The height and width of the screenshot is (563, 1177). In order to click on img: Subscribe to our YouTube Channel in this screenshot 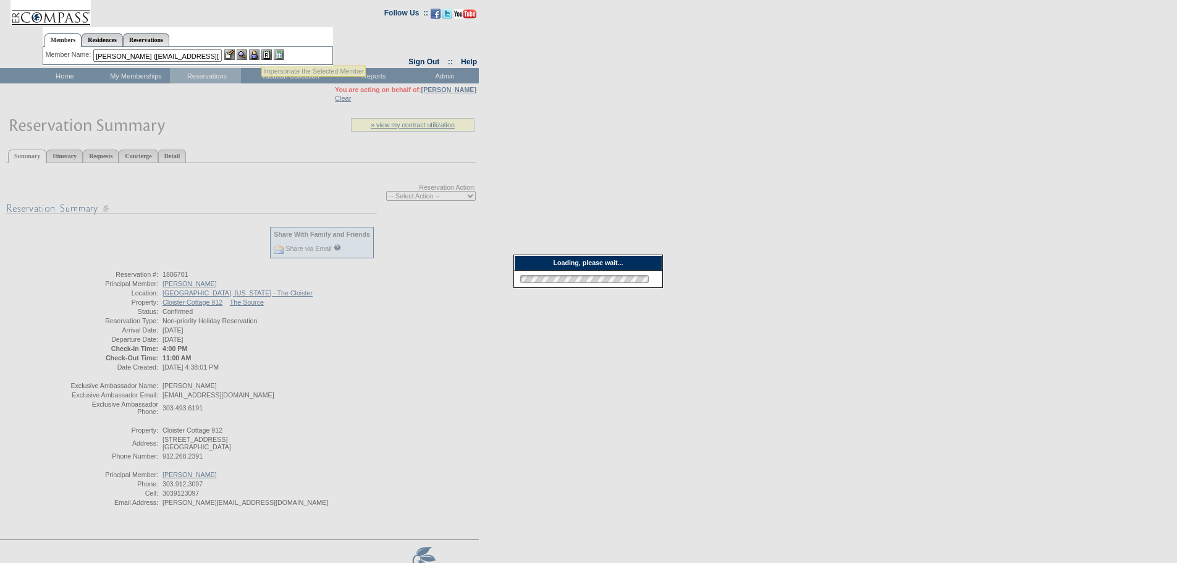, I will do `click(465, 14)`.